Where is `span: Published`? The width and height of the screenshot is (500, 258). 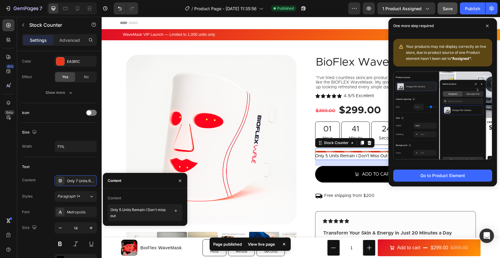 span: Published is located at coordinates (285, 8).